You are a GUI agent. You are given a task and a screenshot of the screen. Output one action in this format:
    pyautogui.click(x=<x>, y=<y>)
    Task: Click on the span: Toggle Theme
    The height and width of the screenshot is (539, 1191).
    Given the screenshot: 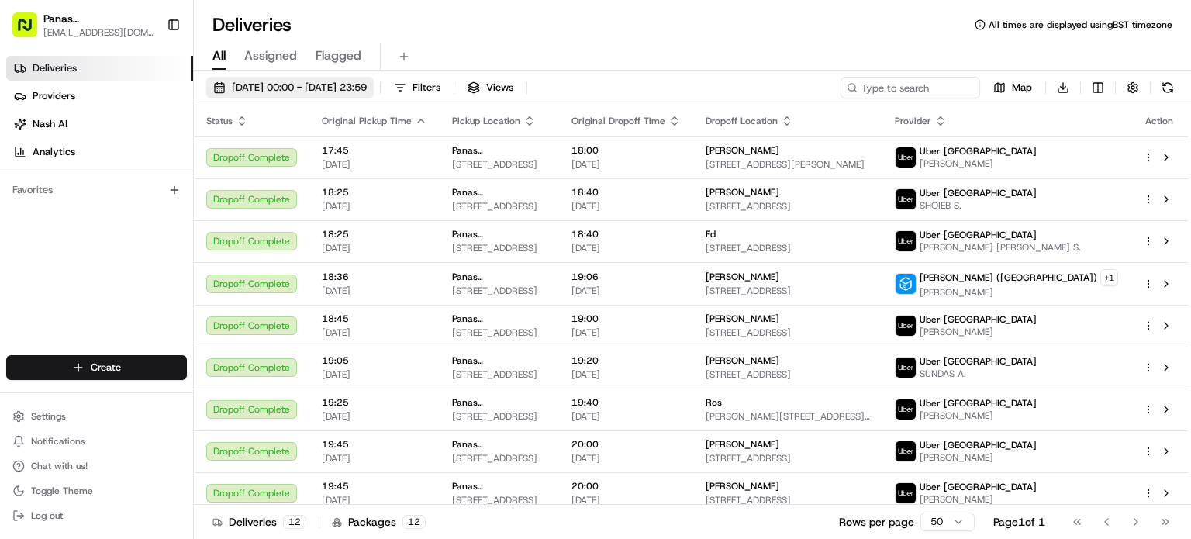 What is the action you would take?
    pyautogui.click(x=62, y=491)
    